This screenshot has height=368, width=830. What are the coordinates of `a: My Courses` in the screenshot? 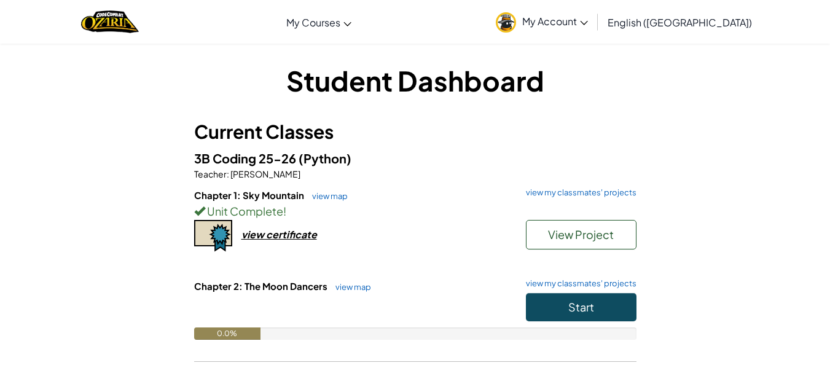 It's located at (319, 22).